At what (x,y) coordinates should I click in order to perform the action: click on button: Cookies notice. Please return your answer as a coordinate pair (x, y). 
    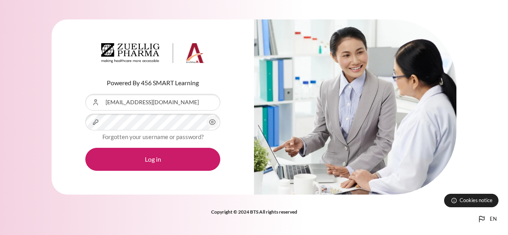
    Looking at the image, I should click on (471, 201).